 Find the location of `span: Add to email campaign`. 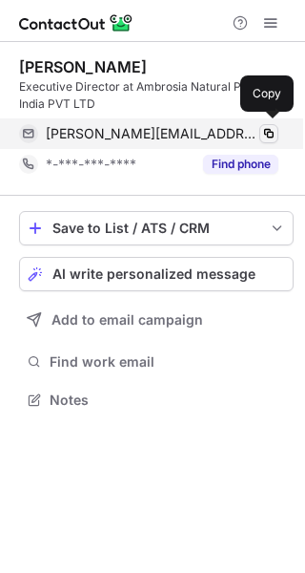

span: Add to email campaign is located at coordinates (127, 320).